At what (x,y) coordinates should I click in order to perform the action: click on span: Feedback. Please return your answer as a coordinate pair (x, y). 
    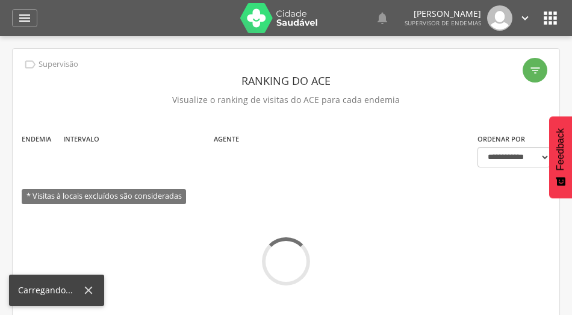
    Looking at the image, I should click on (560, 149).